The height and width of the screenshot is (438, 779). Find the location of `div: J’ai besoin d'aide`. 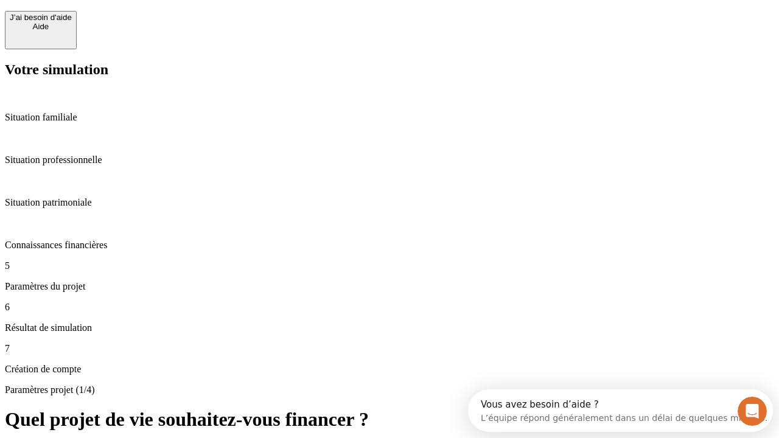

div: J’ai besoin d'aide is located at coordinates (41, 17).